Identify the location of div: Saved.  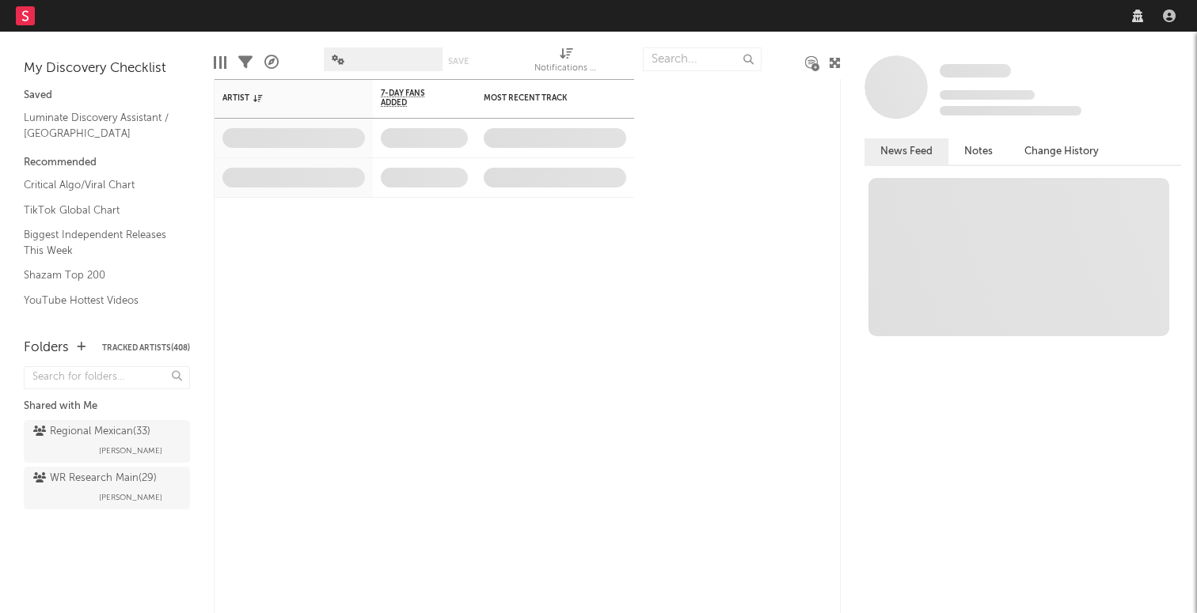
(107, 96).